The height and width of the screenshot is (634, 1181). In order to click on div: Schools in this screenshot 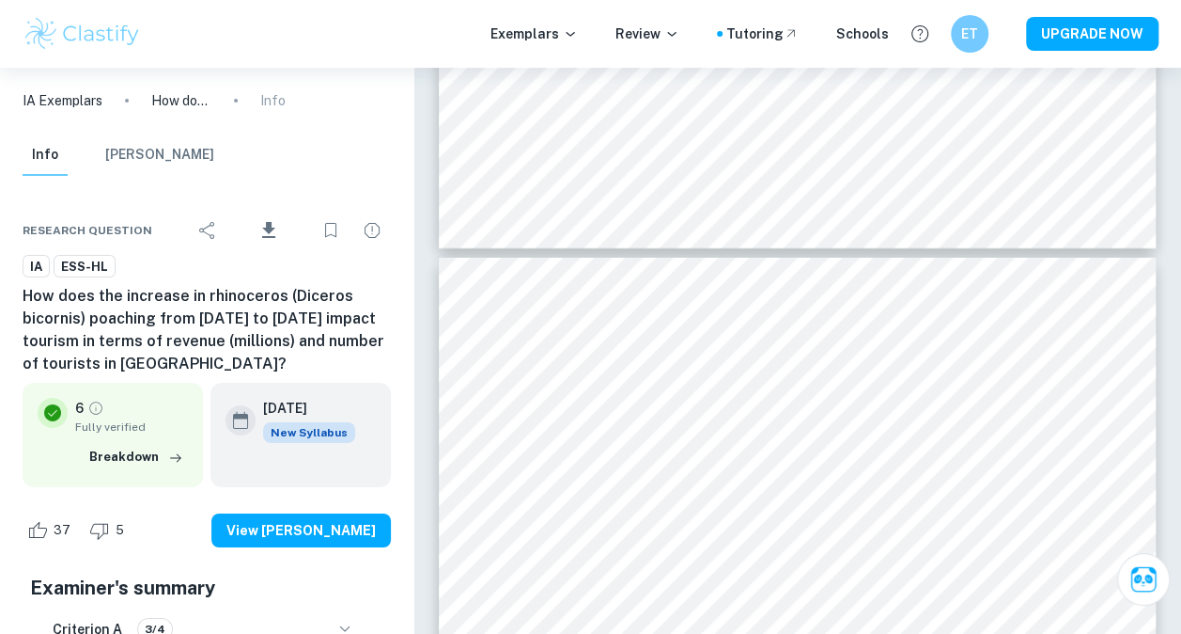, I will do `click(863, 34)`.